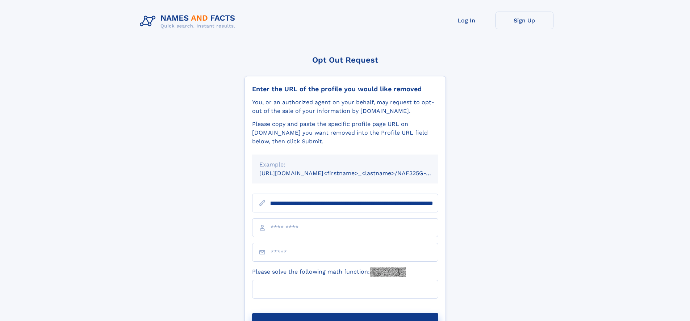 This screenshot has width=690, height=321. I want to click on div: Example:, so click(345, 165).